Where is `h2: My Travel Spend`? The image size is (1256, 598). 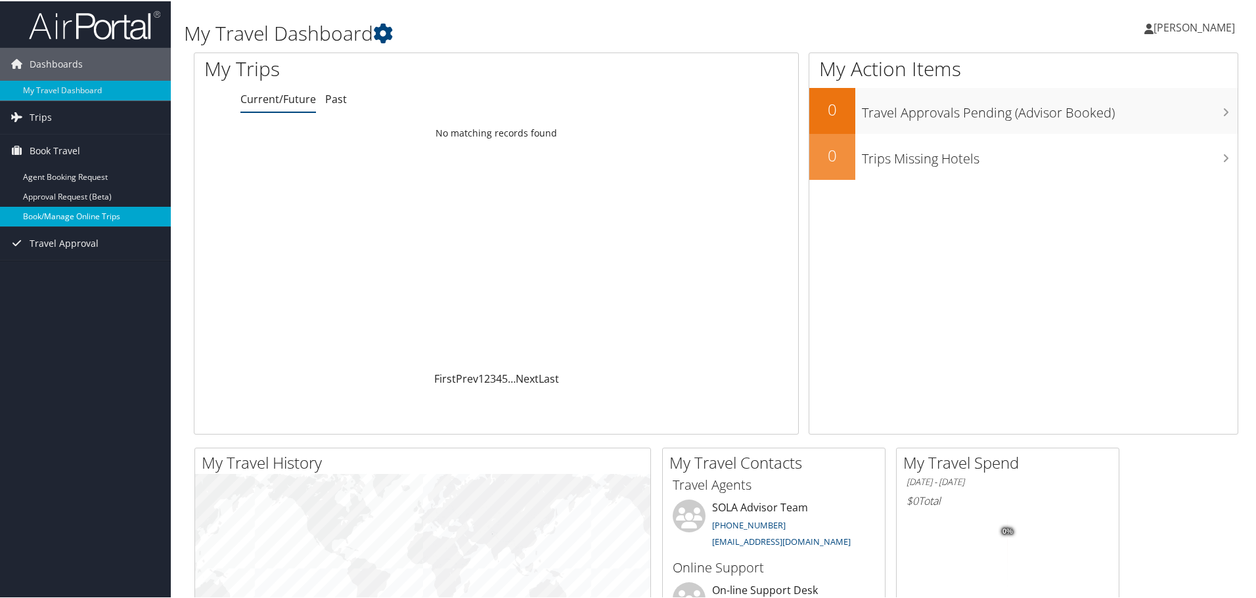 h2: My Travel Spend is located at coordinates (1011, 462).